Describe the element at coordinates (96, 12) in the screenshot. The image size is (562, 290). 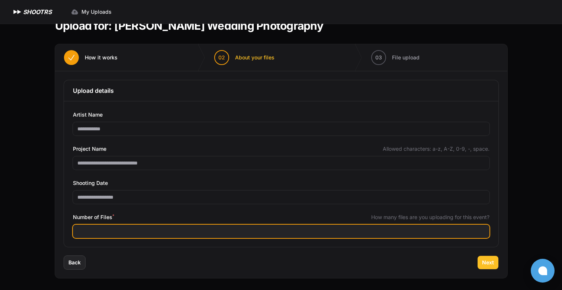
I see `span: My Uploads` at that location.